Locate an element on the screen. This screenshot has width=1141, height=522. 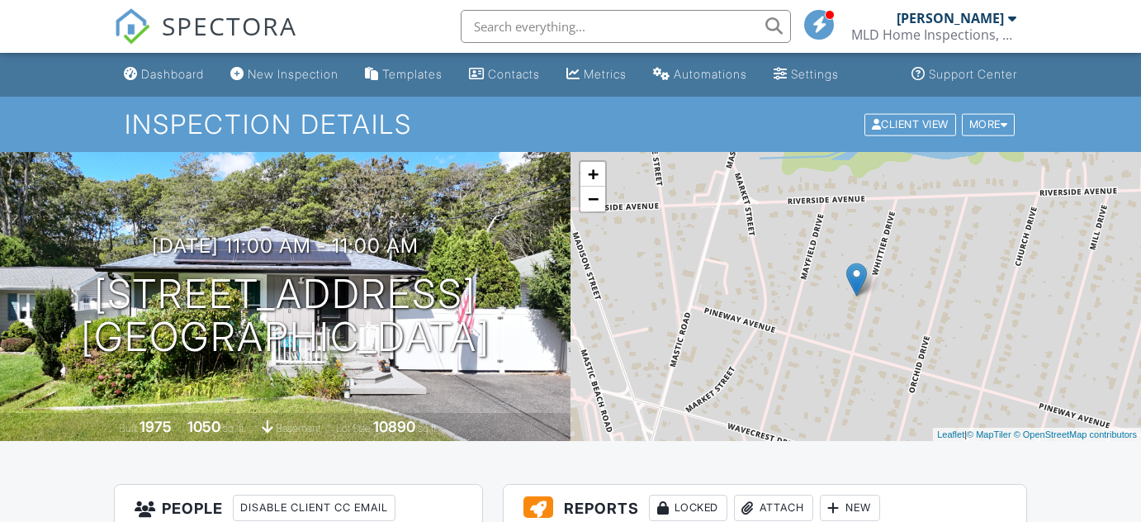
a: © MapTiler is located at coordinates (990, 434).